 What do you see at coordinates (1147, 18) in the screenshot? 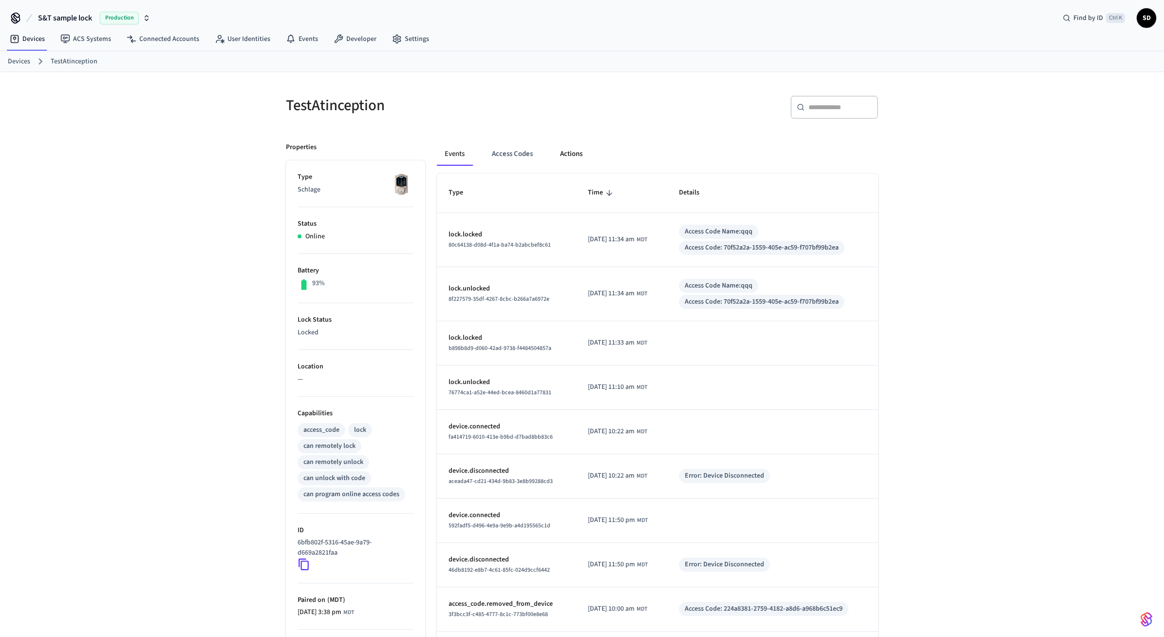
I see `span: SD` at bounding box center [1147, 18].